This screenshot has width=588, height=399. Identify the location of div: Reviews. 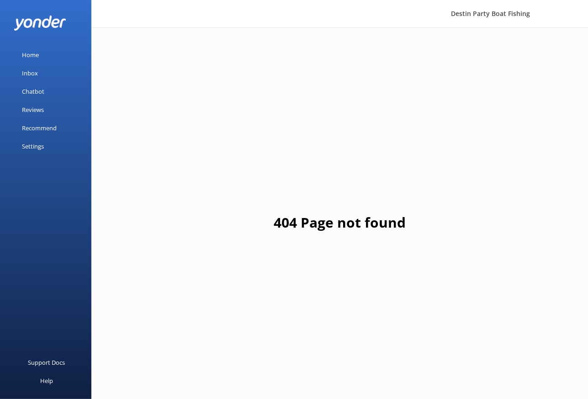
(33, 110).